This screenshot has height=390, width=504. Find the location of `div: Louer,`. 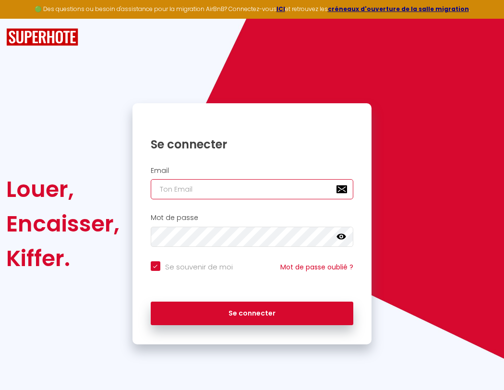

div: Louer, is located at coordinates (63, 189).